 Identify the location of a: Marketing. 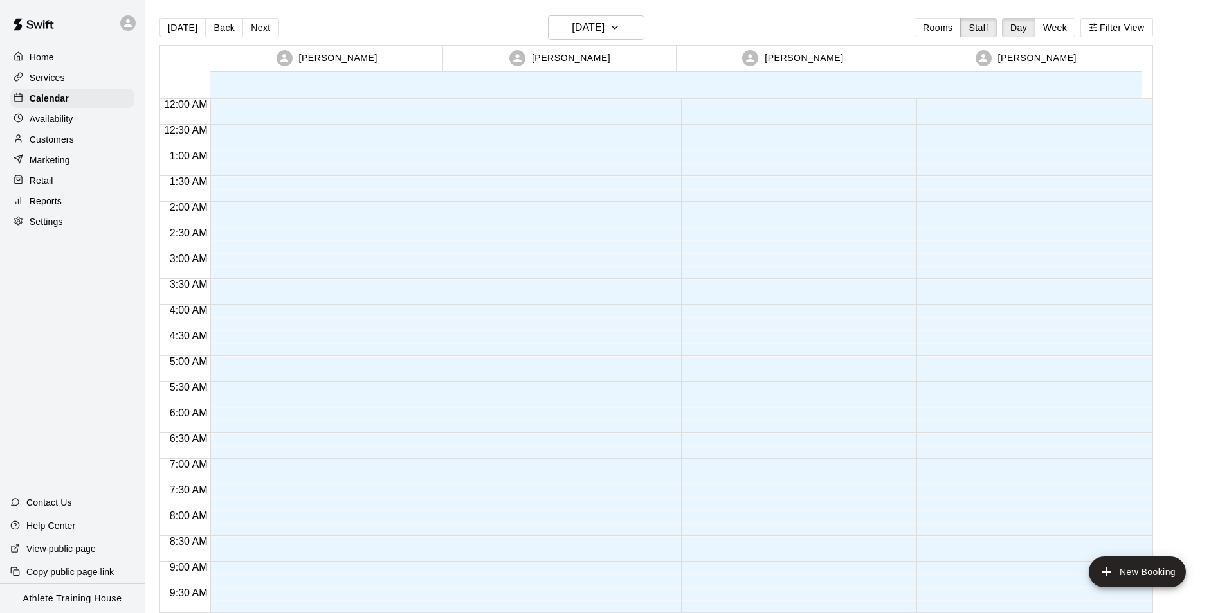
(72, 160).